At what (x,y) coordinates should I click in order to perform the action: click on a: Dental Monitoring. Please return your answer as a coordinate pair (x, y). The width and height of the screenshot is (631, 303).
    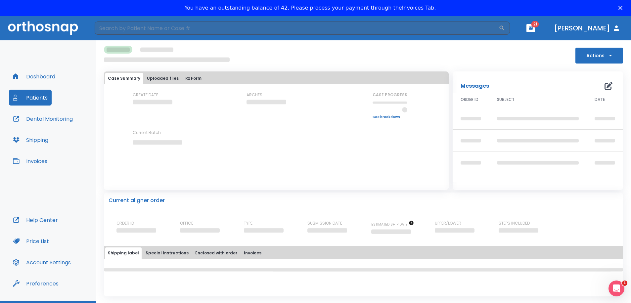
    Looking at the image, I should click on (43, 119).